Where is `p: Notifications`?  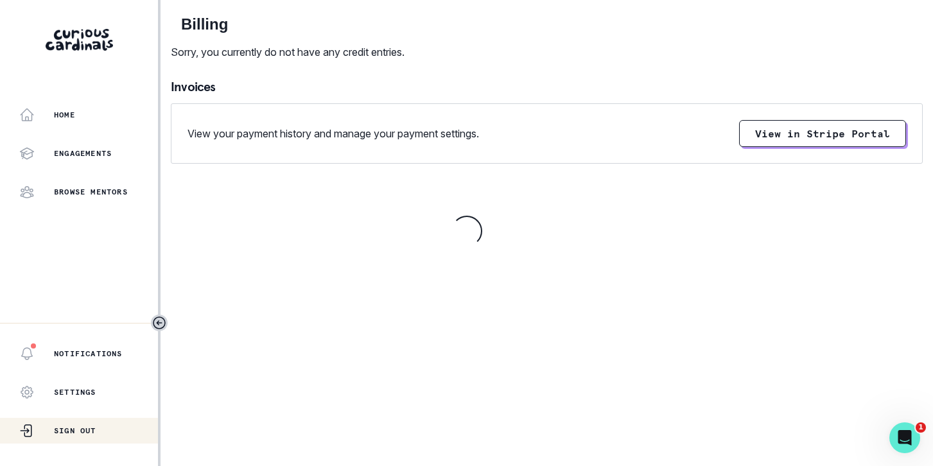 p: Notifications is located at coordinates (88, 354).